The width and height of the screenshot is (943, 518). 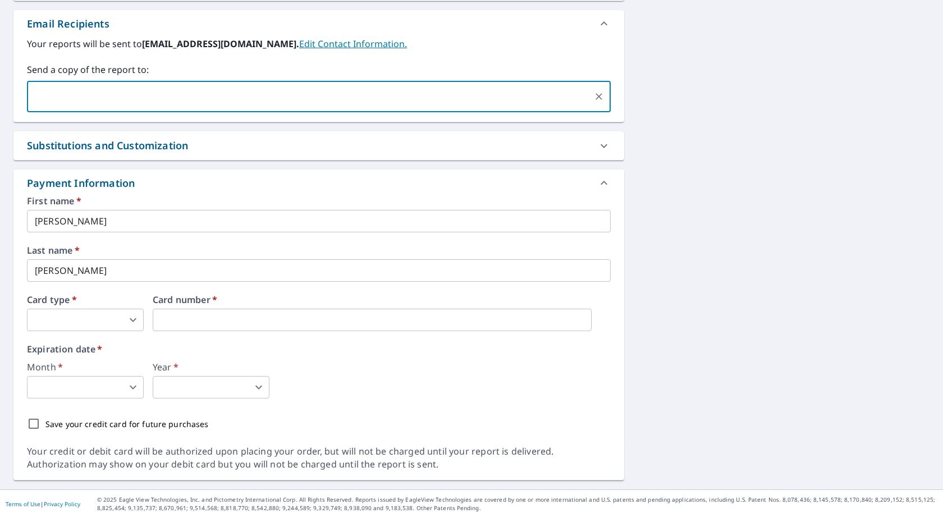 What do you see at coordinates (319, 349) in the screenshot?
I see `label: Expiration date` at bounding box center [319, 349].